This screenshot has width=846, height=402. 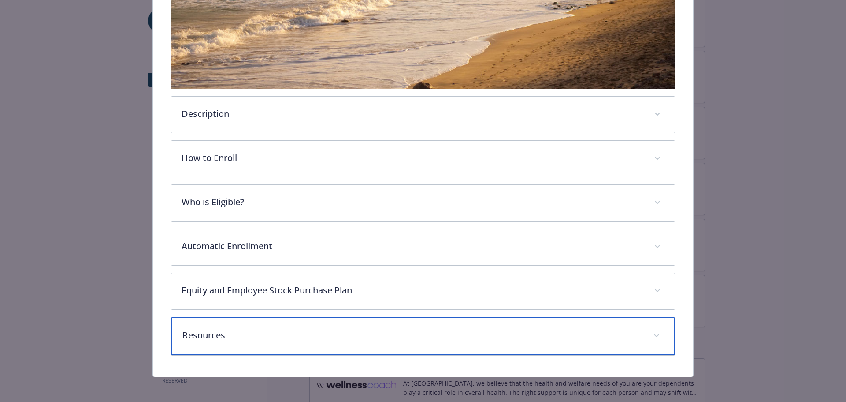 I want to click on div: Who is Eligible?, so click(x=423, y=203).